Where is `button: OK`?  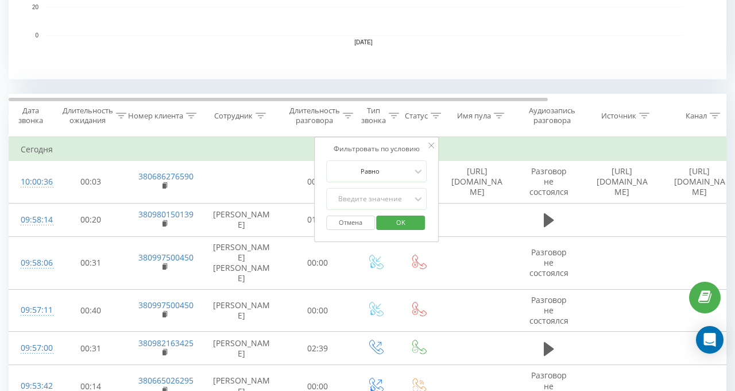 button: OK is located at coordinates (401, 222).